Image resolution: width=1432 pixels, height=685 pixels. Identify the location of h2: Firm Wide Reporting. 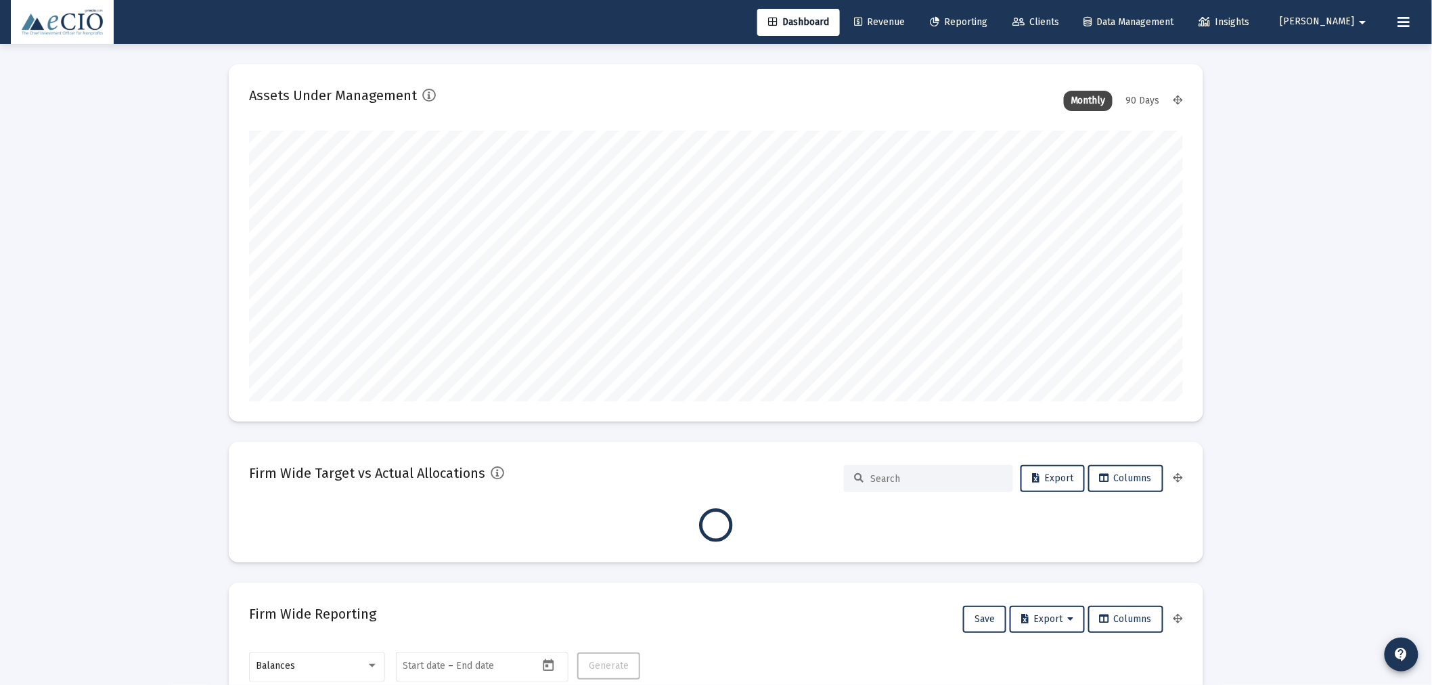
(313, 614).